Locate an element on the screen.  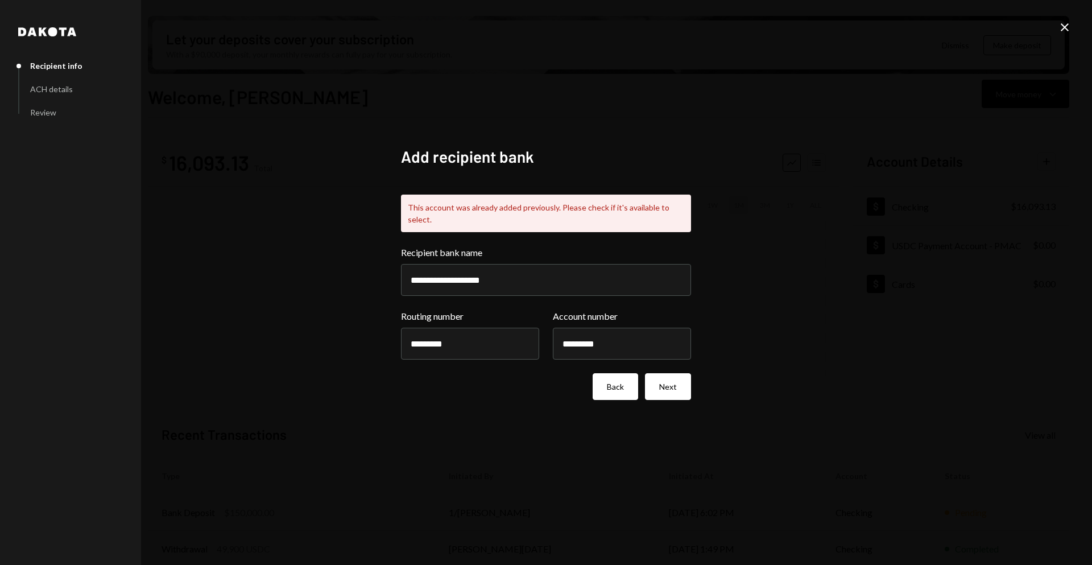
div: Recipient info is located at coordinates (56, 65).